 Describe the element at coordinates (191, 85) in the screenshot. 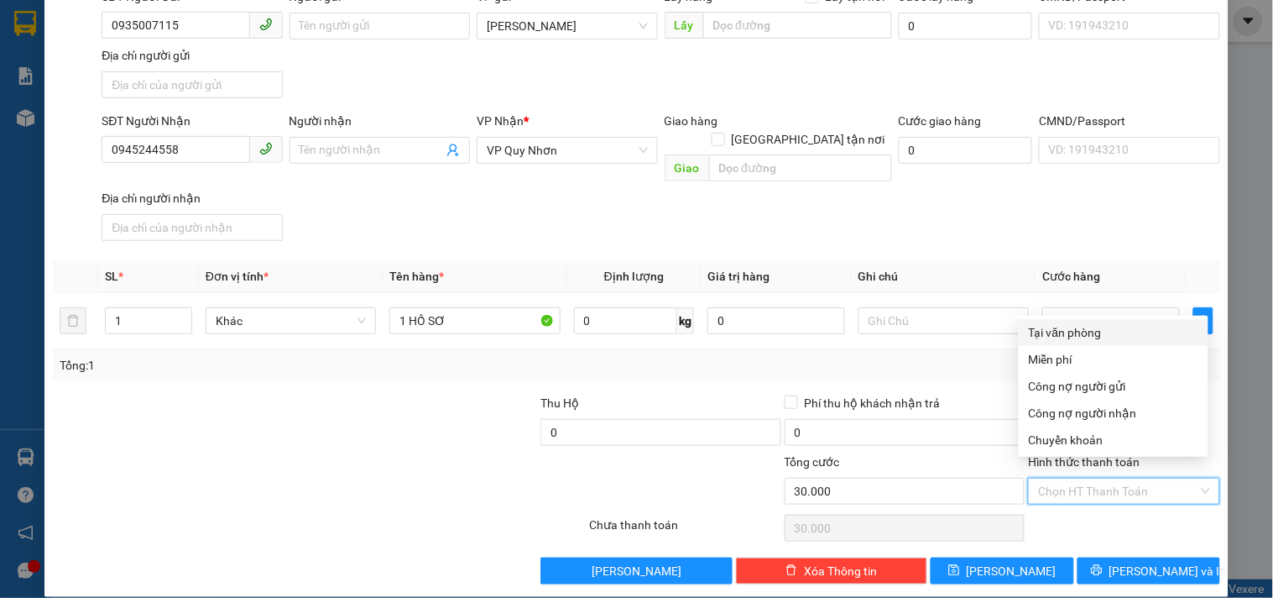

I see `input: Địa chỉ của người gửi` at that location.